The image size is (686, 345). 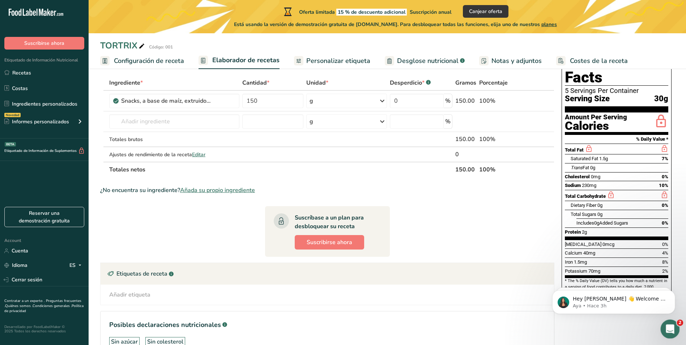 What do you see at coordinates (665, 158) in the screenshot?
I see `span: 7%` at bounding box center [665, 158].